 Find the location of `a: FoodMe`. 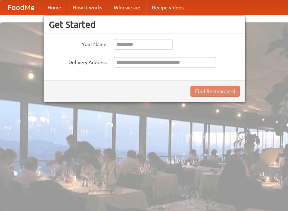

a: FoodMe is located at coordinates (21, 8).